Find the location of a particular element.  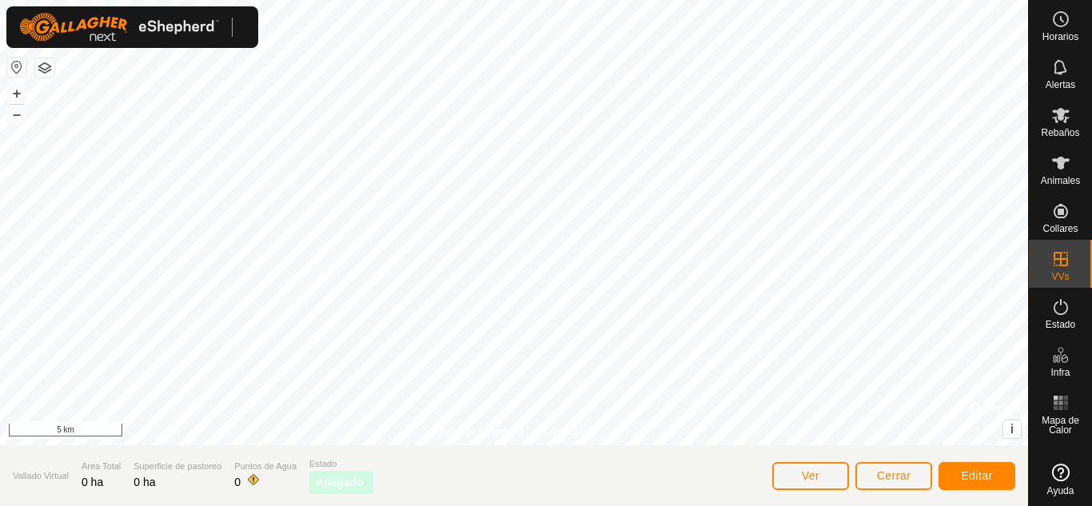

a: Ayuda is located at coordinates (1060, 479).